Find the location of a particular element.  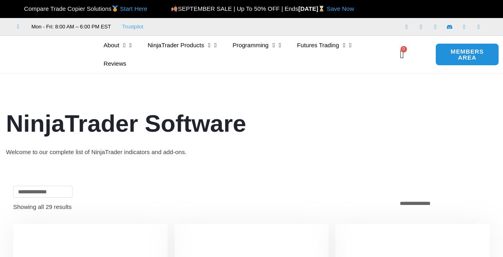

img: LogoAI | Affordable Indicators – NinjaTrader is located at coordinates (50, 54).